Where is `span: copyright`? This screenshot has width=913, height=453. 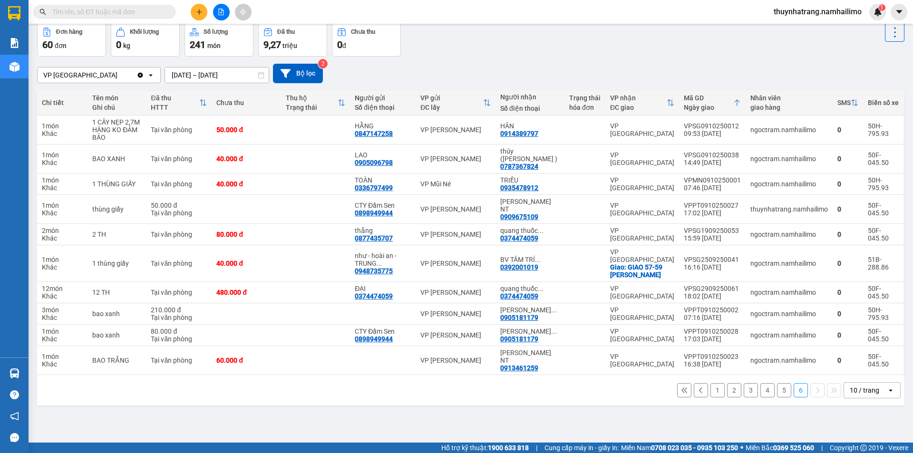
span: copyright is located at coordinates (864, 448).